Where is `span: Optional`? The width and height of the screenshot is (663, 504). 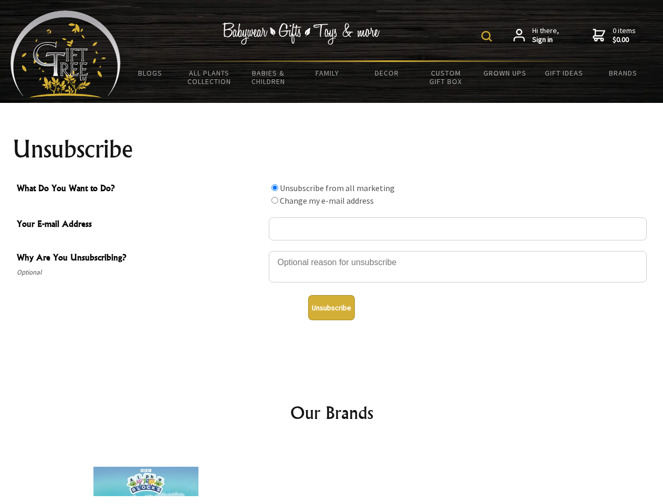 span: Optional is located at coordinates (140, 273).